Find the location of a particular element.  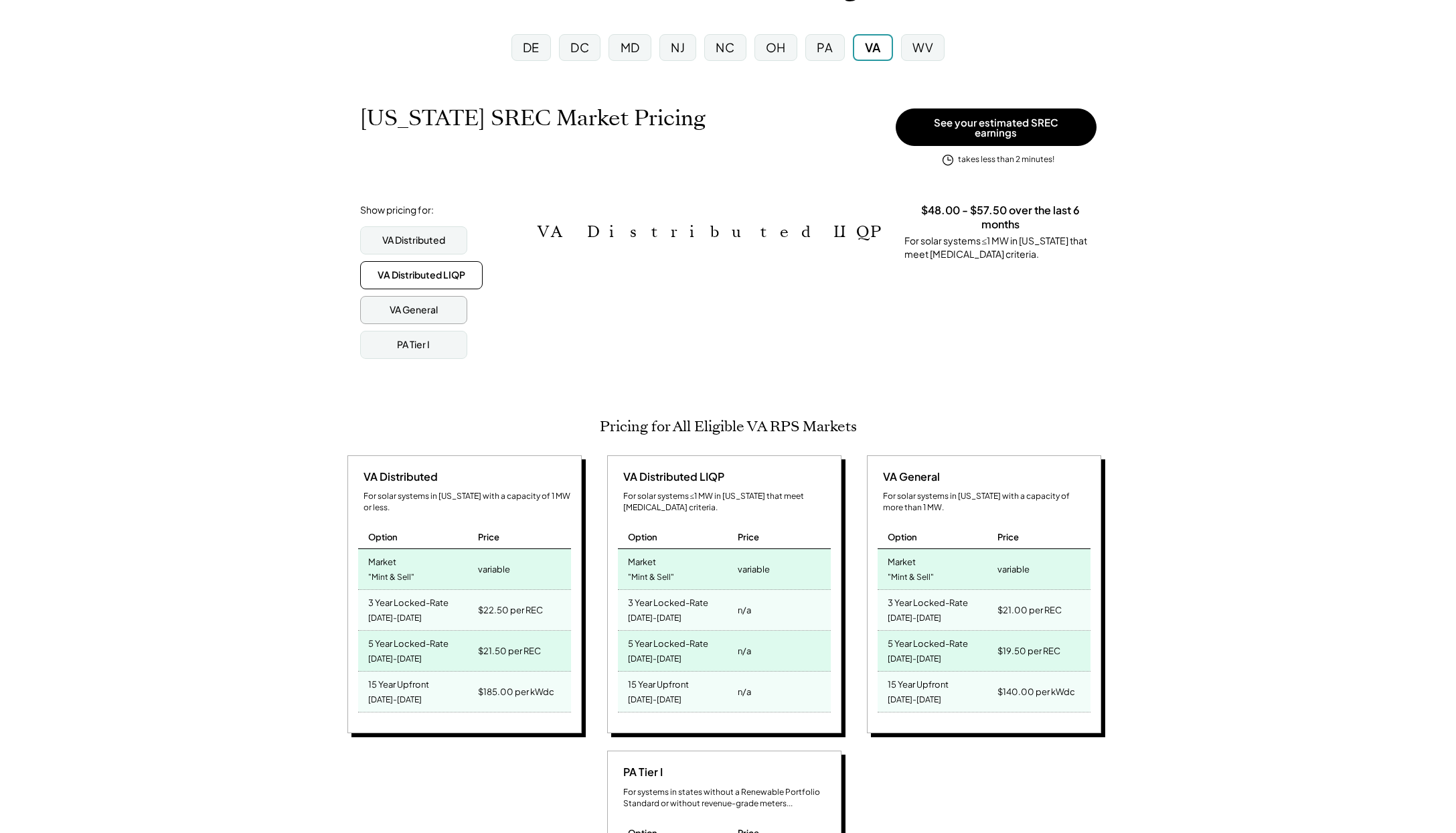

button: See your estimated SREC earnings is located at coordinates (996, 127).